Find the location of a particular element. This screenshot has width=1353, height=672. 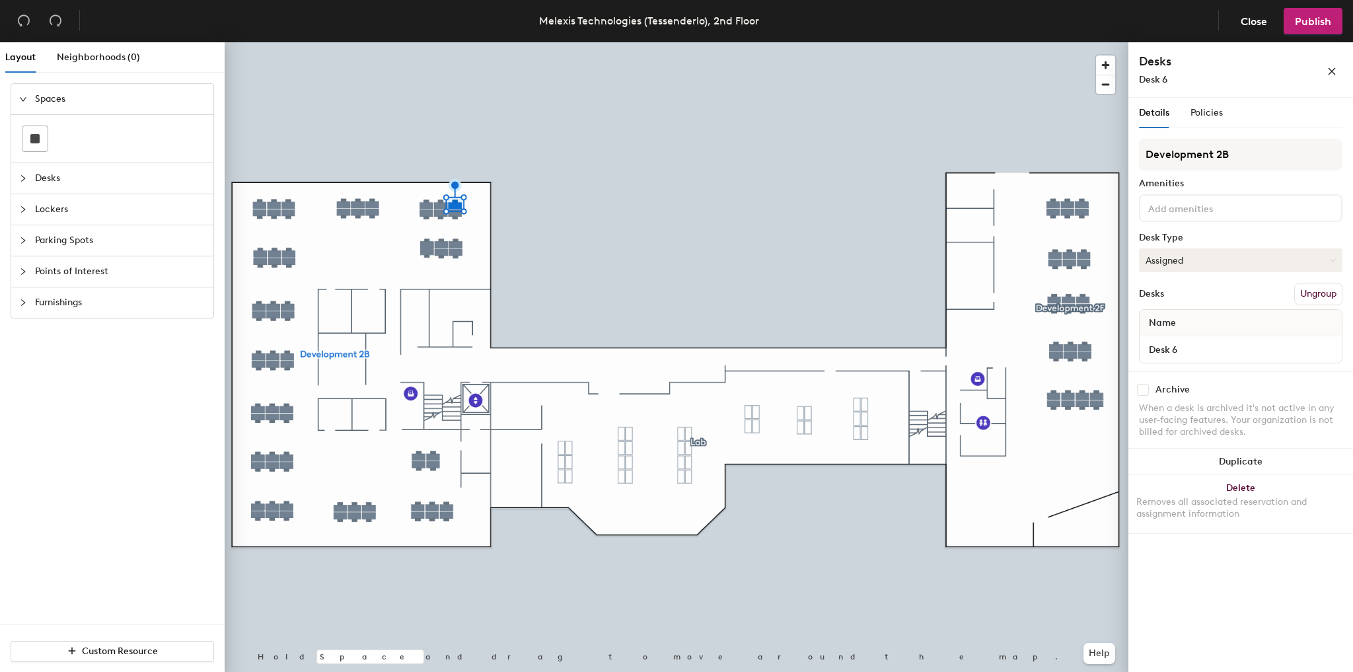

span: expanded is located at coordinates (23, 99).